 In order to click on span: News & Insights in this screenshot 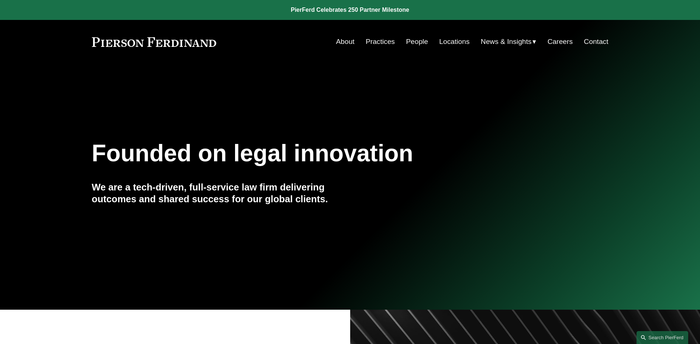, I will do `click(506, 42)`.